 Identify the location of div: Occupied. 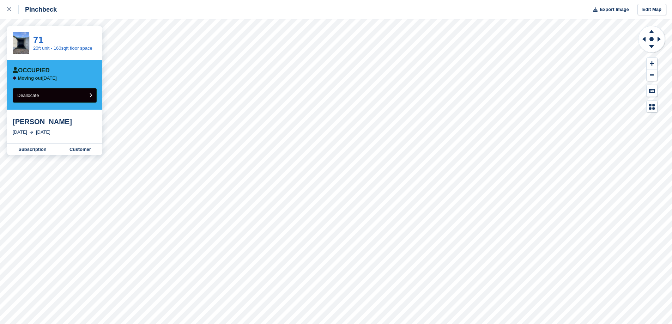
(31, 71).